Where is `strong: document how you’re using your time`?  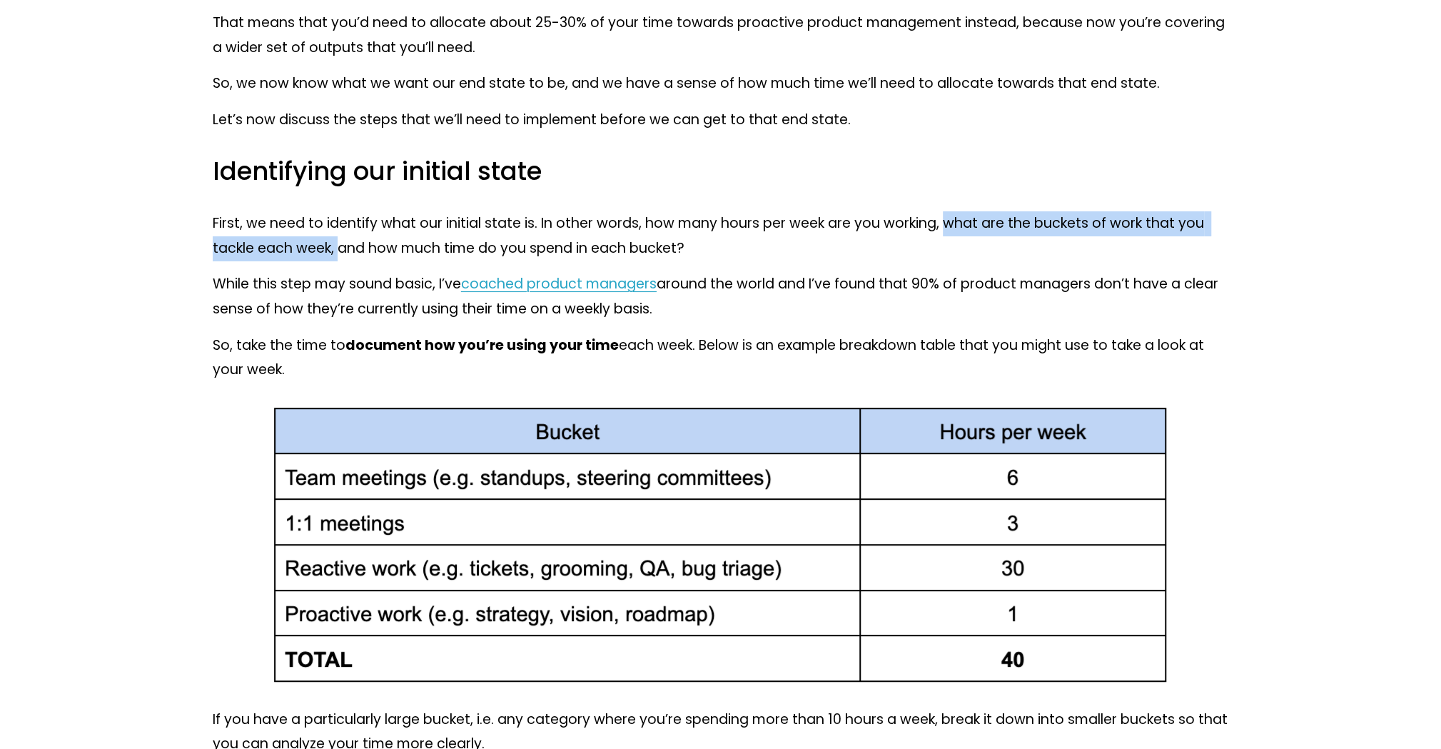
strong: document how you’re using your time is located at coordinates (482, 345).